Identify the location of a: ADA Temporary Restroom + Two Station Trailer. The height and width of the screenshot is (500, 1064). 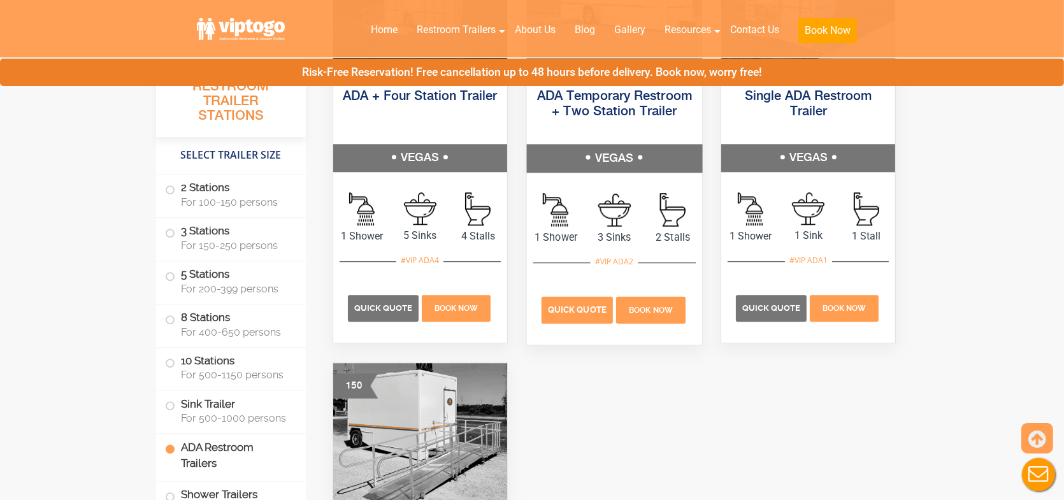
(613, 103).